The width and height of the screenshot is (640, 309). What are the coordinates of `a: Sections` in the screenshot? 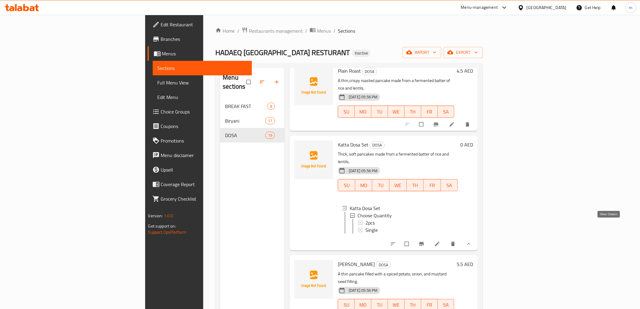 It's located at (202, 68).